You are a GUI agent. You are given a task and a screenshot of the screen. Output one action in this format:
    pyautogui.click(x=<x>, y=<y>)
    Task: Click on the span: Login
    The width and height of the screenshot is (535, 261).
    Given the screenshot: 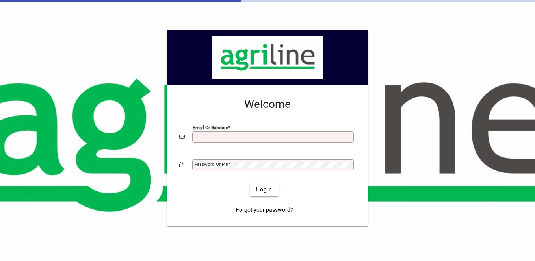 What is the action you would take?
    pyautogui.click(x=264, y=189)
    